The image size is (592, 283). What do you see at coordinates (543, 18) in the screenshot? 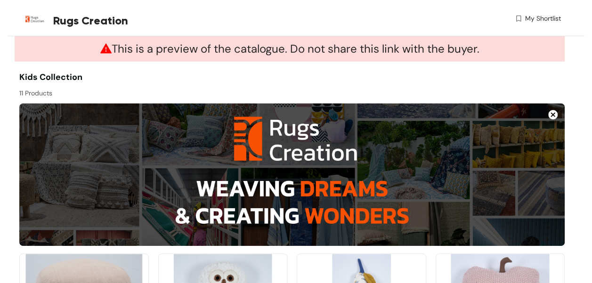
I see `span: My Shortlist` at bounding box center [543, 18].